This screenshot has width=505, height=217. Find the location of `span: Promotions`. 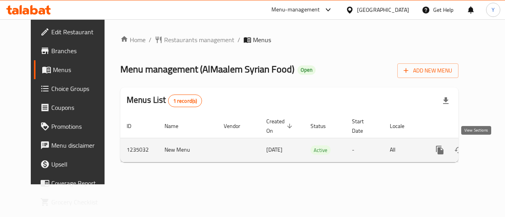

span: Promotions is located at coordinates (80, 127).